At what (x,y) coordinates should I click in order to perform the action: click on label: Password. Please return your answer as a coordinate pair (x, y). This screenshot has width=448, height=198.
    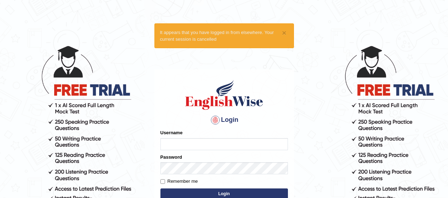
    Looking at the image, I should click on (171, 157).